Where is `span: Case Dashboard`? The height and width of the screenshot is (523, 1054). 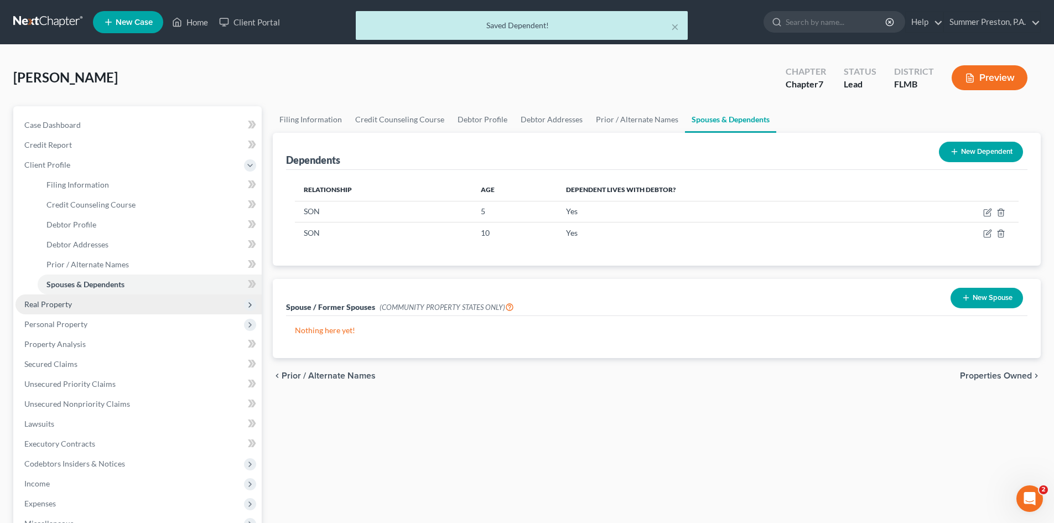
span: Case Dashboard is located at coordinates (53, 125).